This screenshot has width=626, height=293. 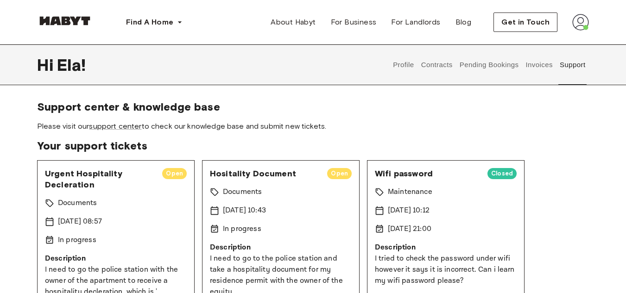 I want to click on span: Hositality Document, so click(x=265, y=174).